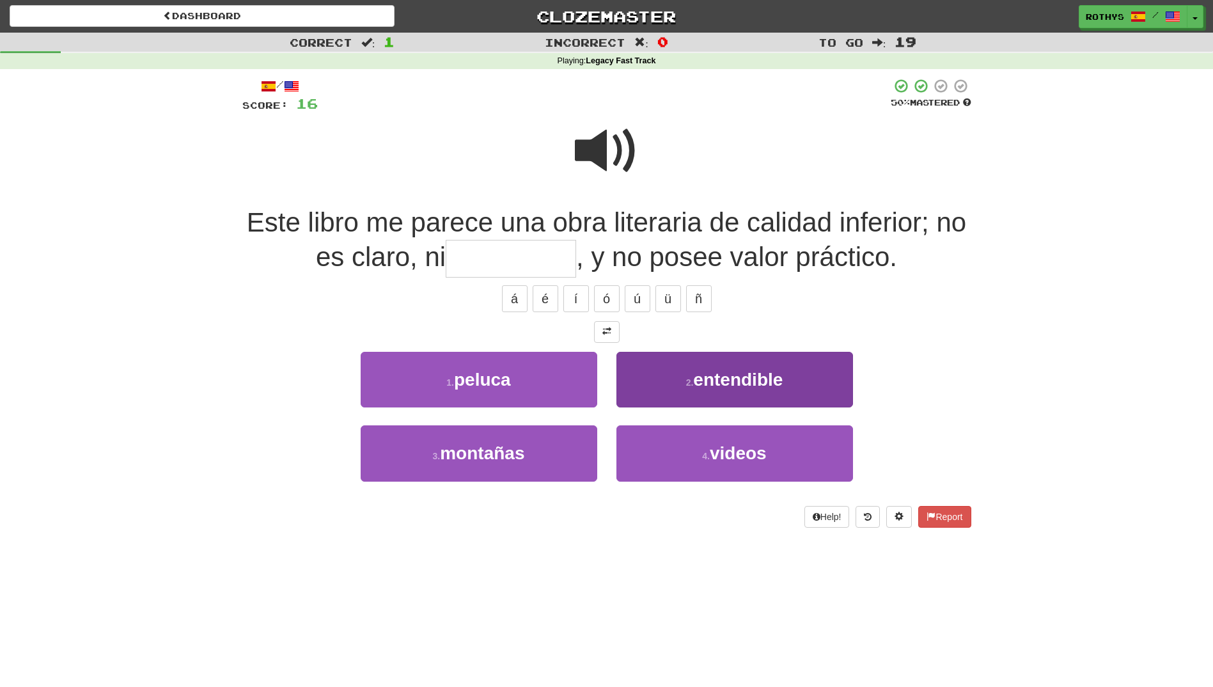 The image size is (1213, 687). I want to click on button: Round history (alt+y), so click(868, 517).